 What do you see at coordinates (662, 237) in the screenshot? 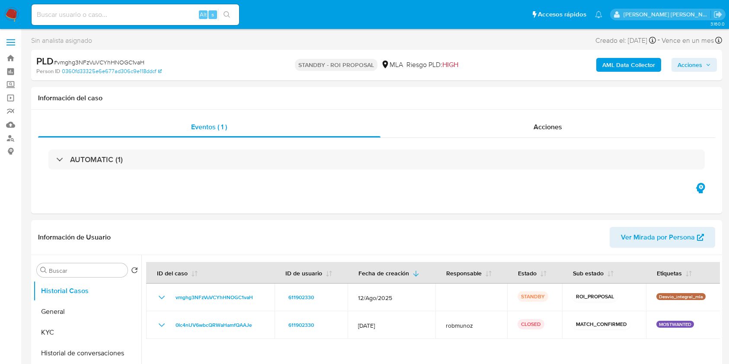
I see `button: Ver Mirada por Persona` at bounding box center [662, 237].